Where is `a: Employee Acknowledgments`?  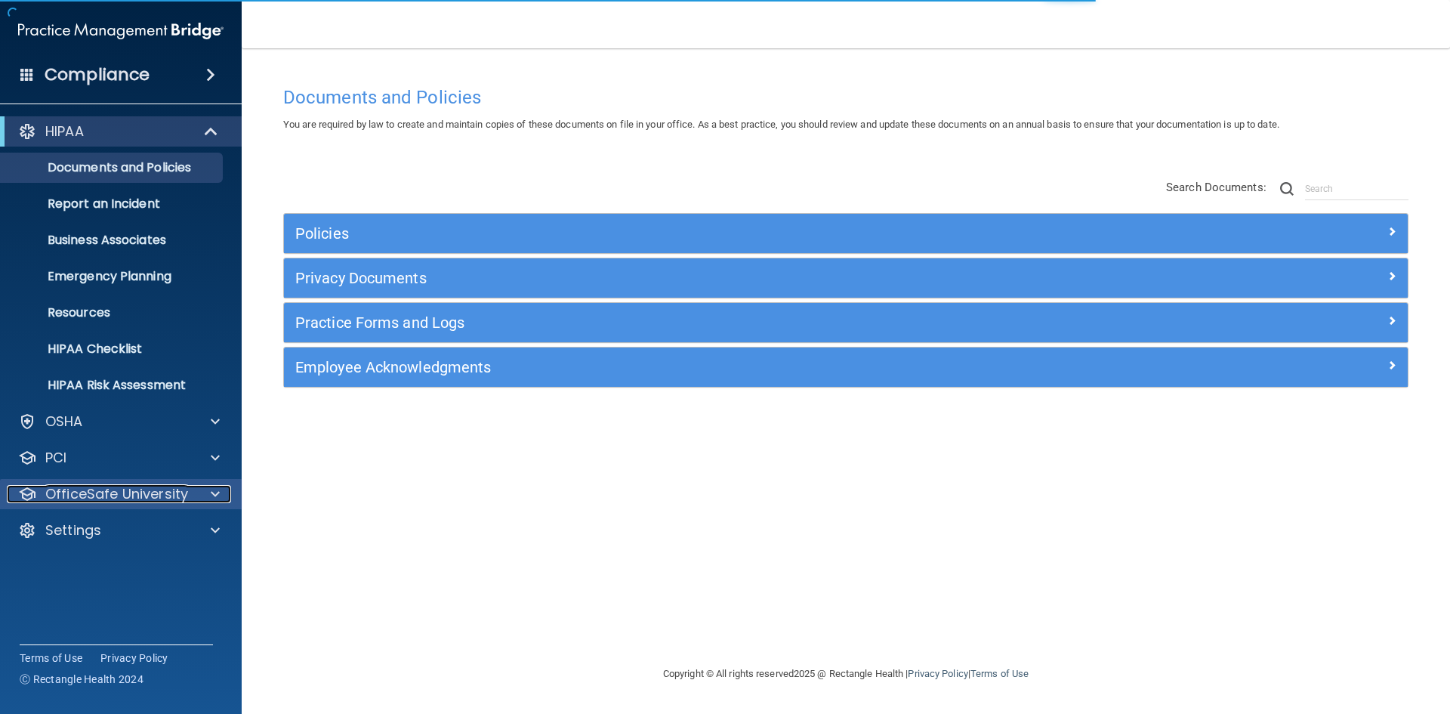
a: Employee Acknowledgments is located at coordinates (846, 367).